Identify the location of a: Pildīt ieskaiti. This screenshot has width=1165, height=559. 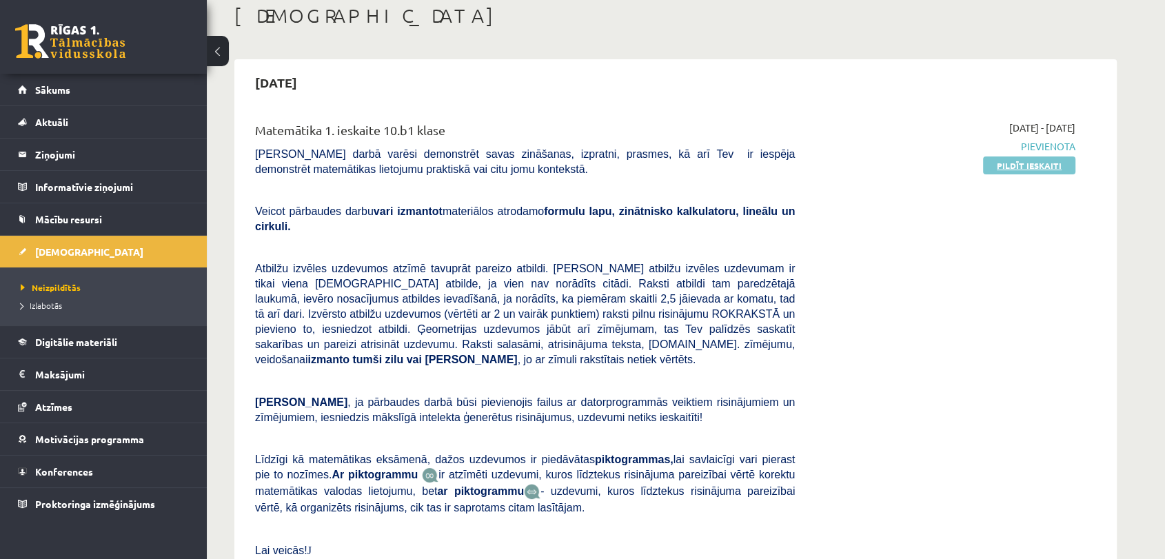
(1030, 165).